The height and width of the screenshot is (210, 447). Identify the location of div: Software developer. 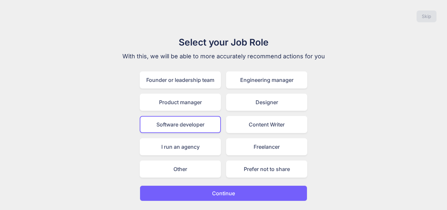
(180, 124).